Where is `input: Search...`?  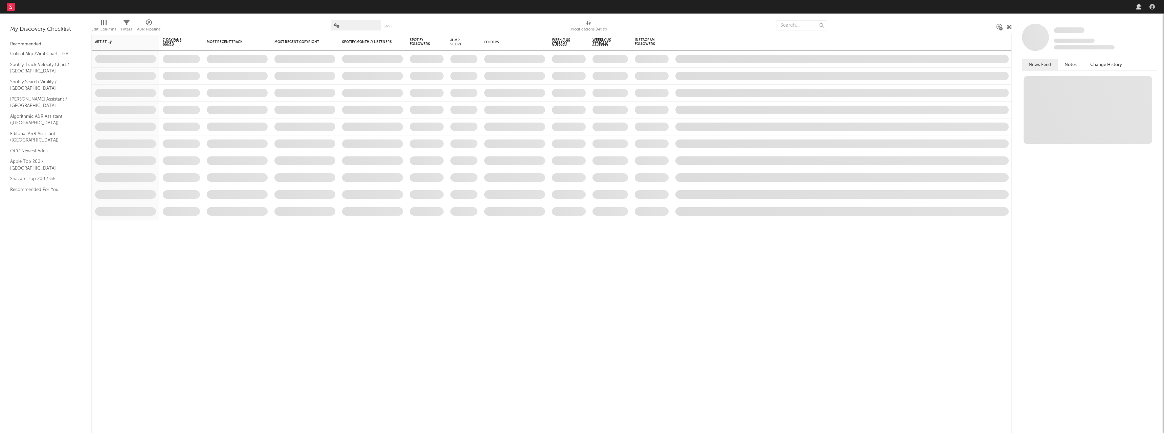 input: Search... is located at coordinates (802, 25).